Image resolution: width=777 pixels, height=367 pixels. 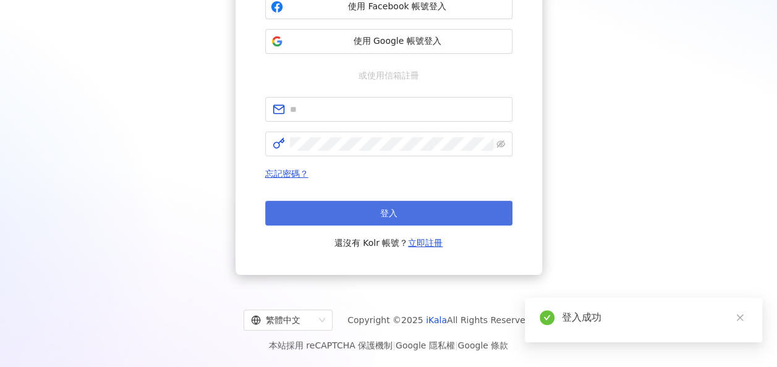 I want to click on div: 繁體中文, so click(x=282, y=320).